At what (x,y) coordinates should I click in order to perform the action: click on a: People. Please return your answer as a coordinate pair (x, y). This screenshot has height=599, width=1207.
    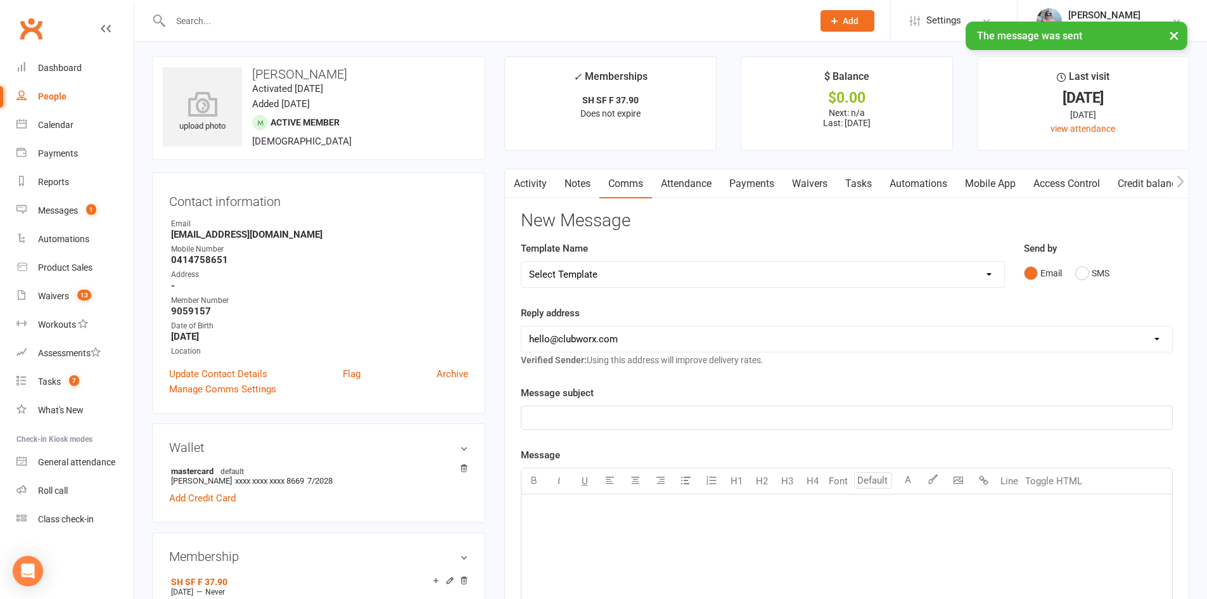
    Looking at the image, I should click on (75, 96).